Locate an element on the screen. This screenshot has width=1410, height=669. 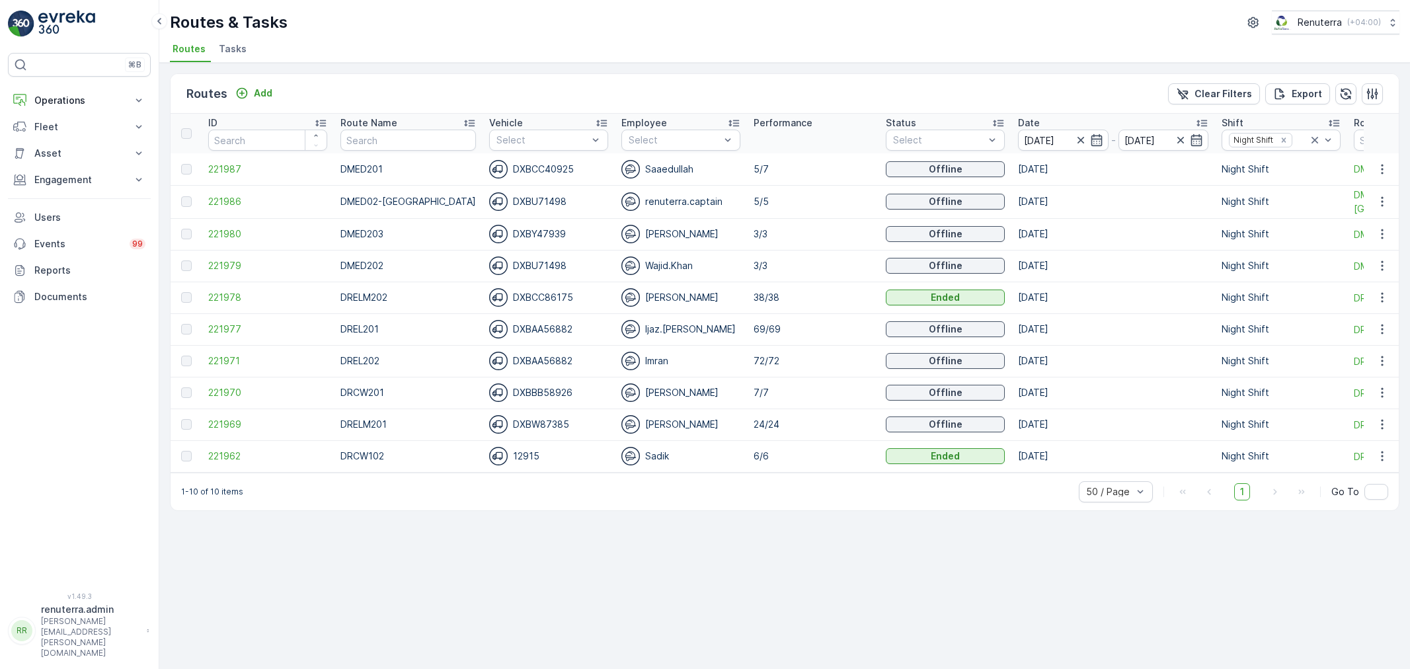
p: 99 is located at coordinates (138, 244).